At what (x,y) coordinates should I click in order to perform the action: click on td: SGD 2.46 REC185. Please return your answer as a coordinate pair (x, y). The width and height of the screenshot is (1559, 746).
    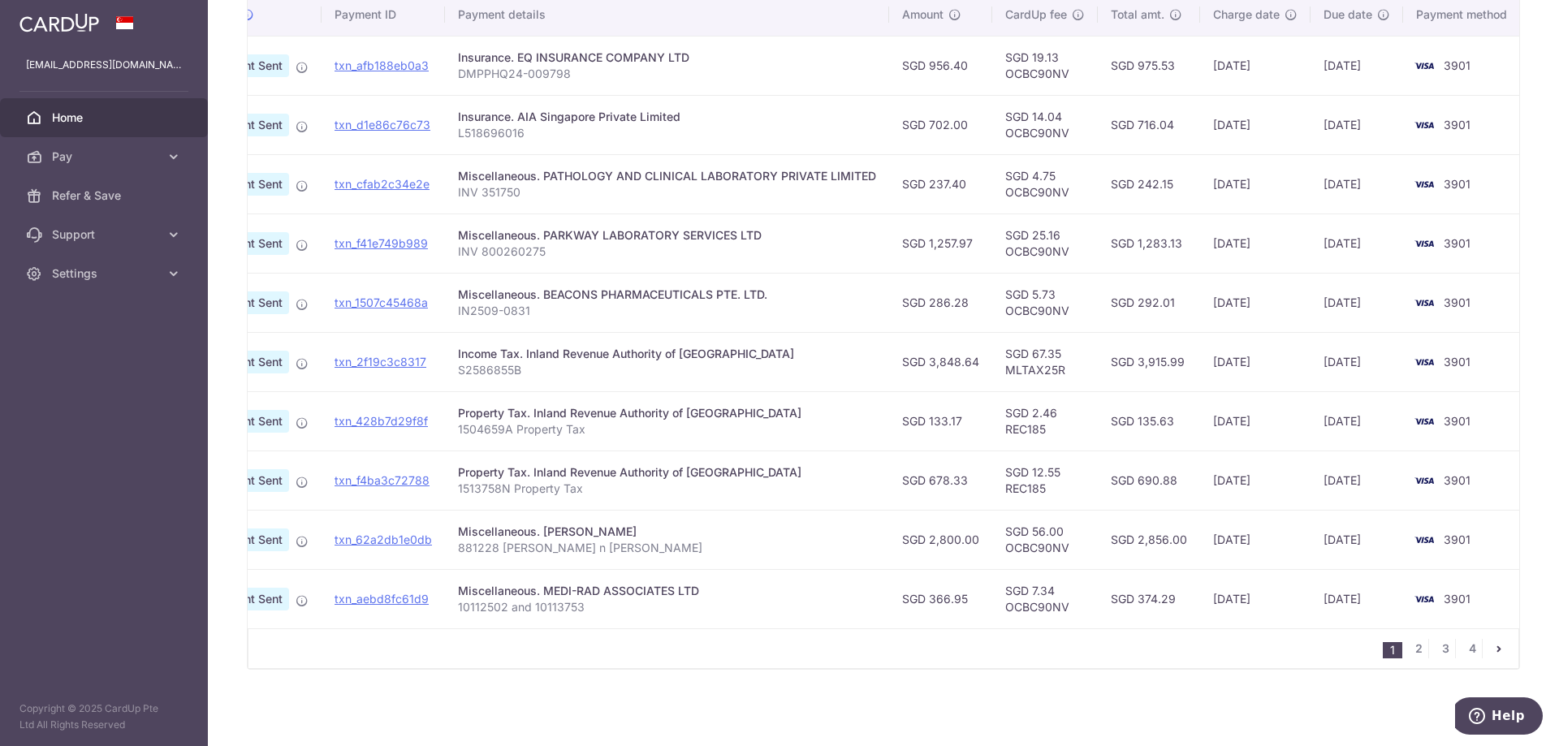
    Looking at the image, I should click on (1045, 420).